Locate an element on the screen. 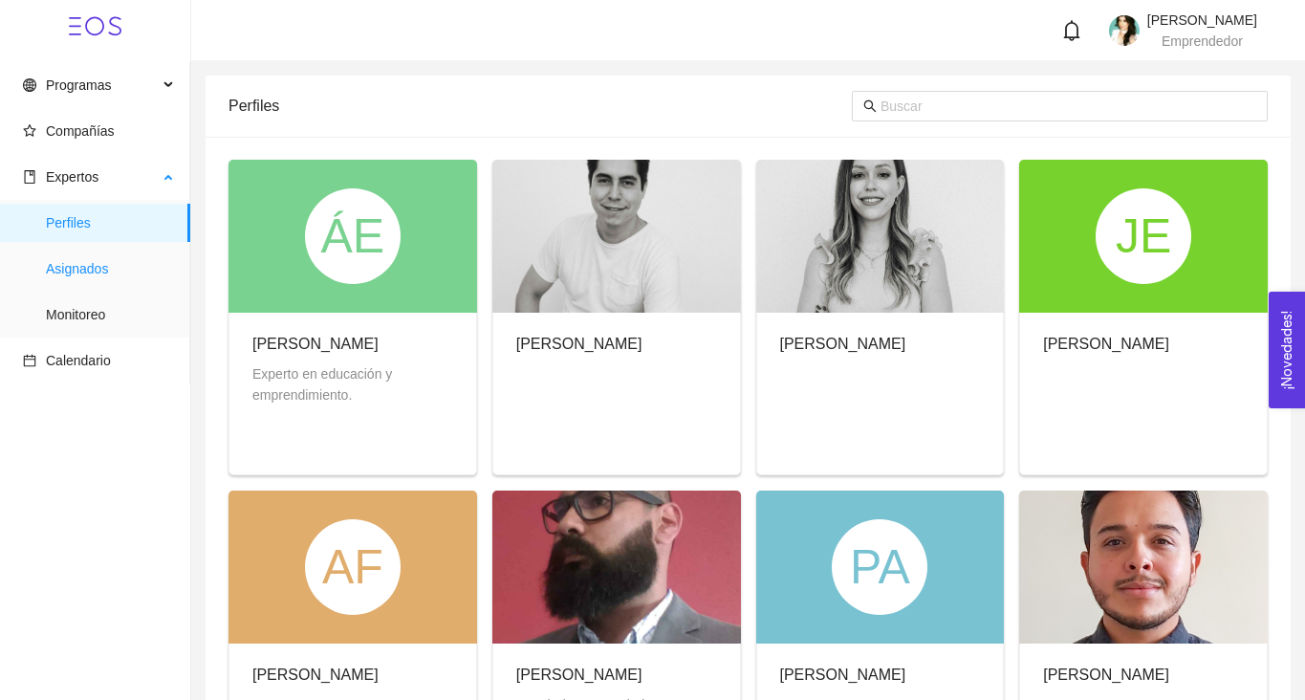 The height and width of the screenshot is (700, 1305). span: book is located at coordinates (30, 177).